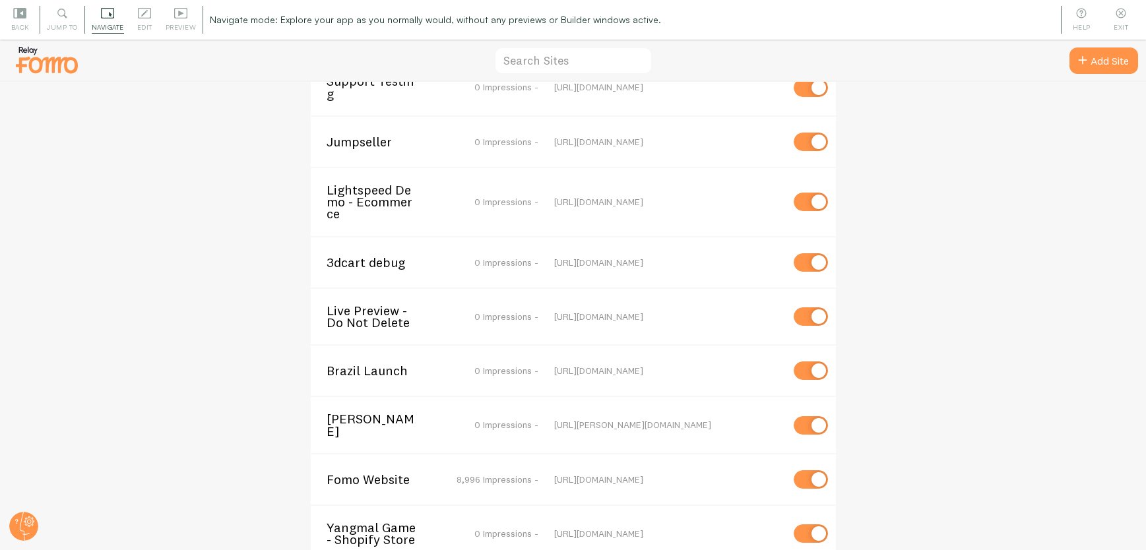 The image size is (1146, 550). Describe the element at coordinates (379, 534) in the screenshot. I see `span: Yangmal Game - Shopify Store` at that location.